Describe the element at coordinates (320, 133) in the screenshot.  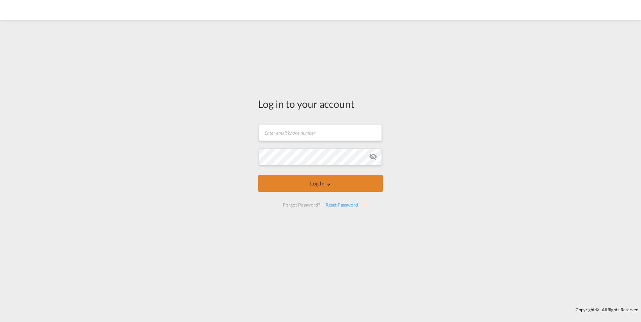
I see `input: Enter email/phone number` at that location.